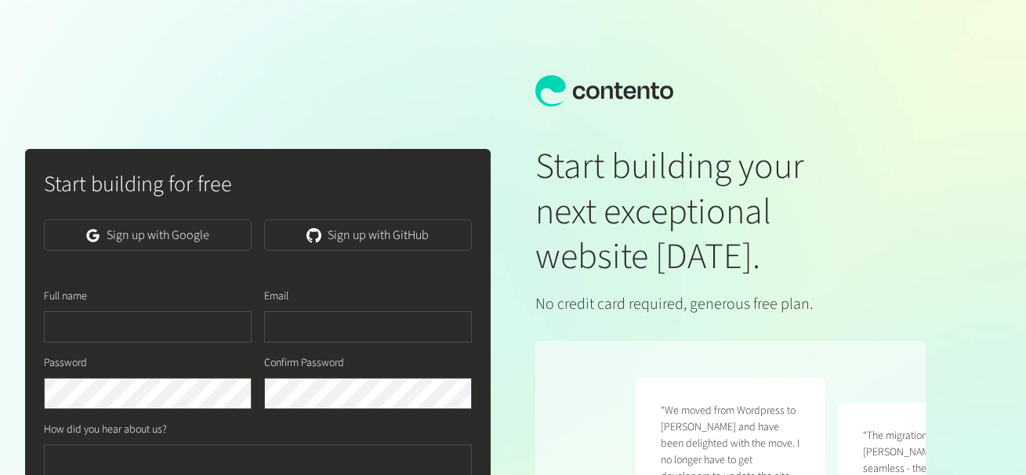 This screenshot has height=475, width=1026. Describe the element at coordinates (258, 184) in the screenshot. I see `h2: Start building for free` at that location.